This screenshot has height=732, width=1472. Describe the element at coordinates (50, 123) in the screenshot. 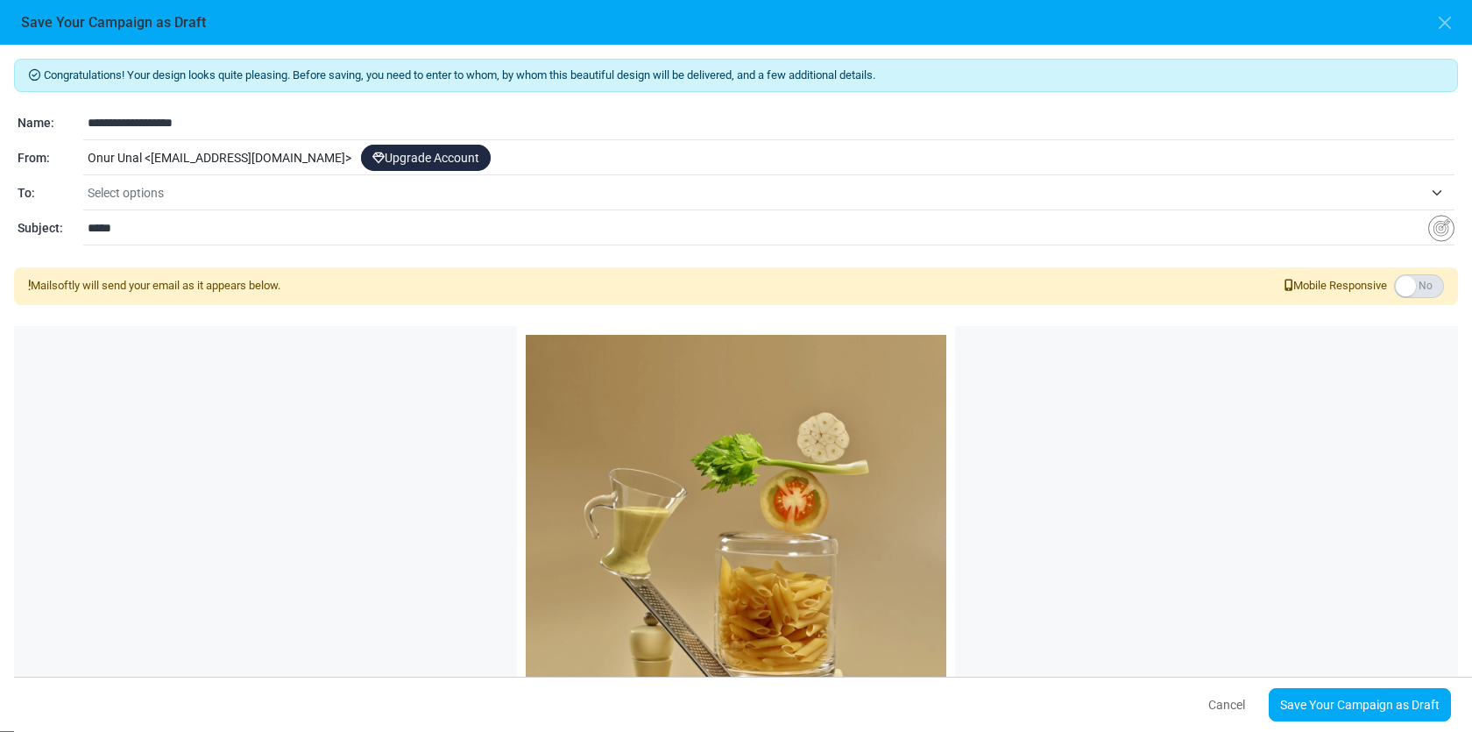

I see `div: Name:` at that location.